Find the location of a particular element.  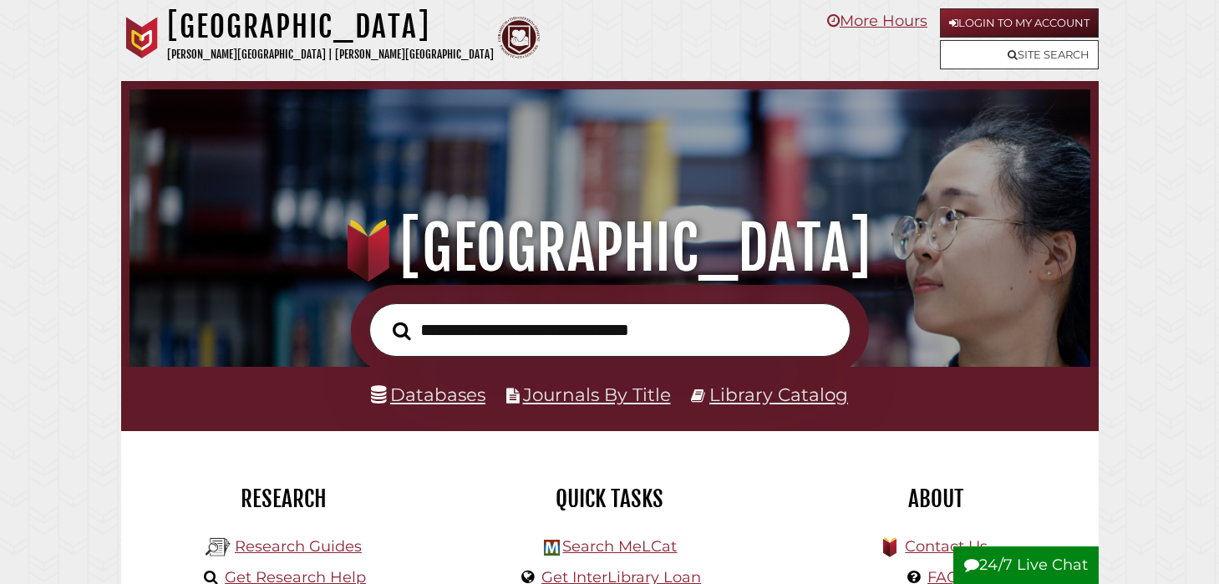

a: Databases is located at coordinates (428, 394).